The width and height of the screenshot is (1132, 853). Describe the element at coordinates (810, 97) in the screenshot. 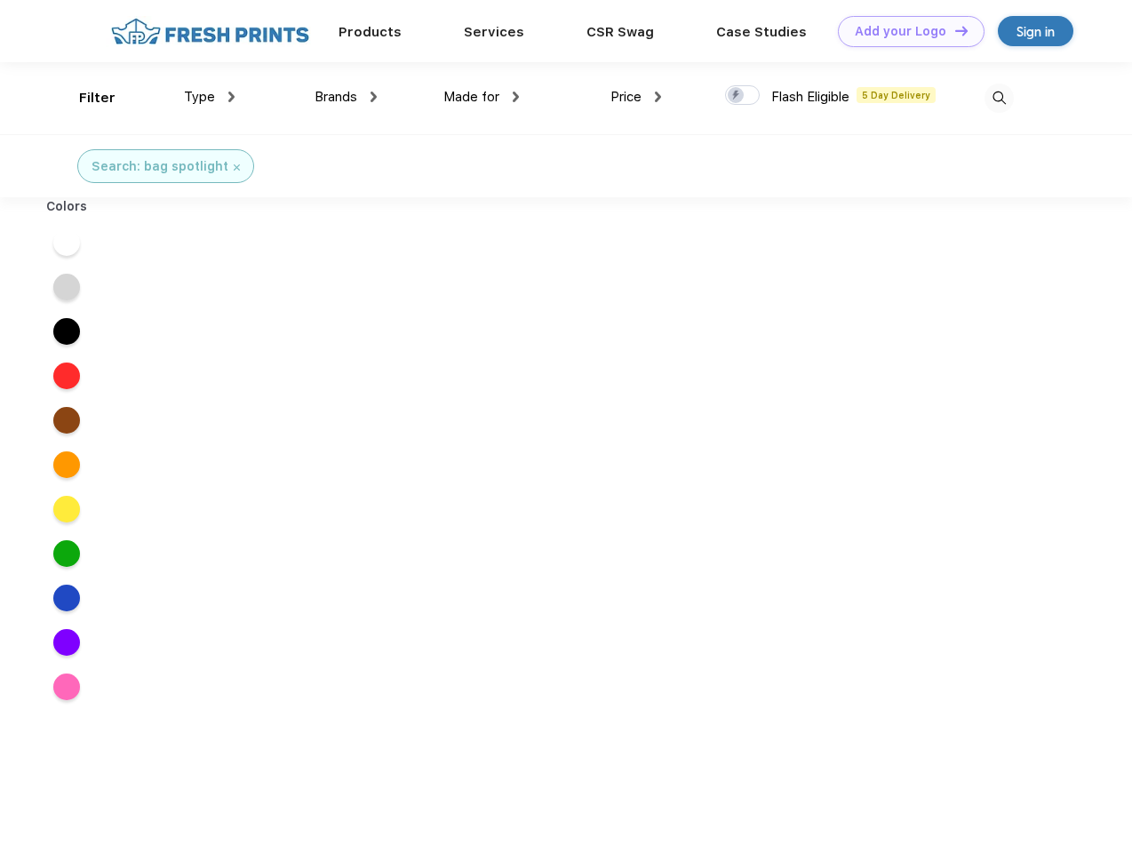

I see `span: Flash Eligible` at that location.